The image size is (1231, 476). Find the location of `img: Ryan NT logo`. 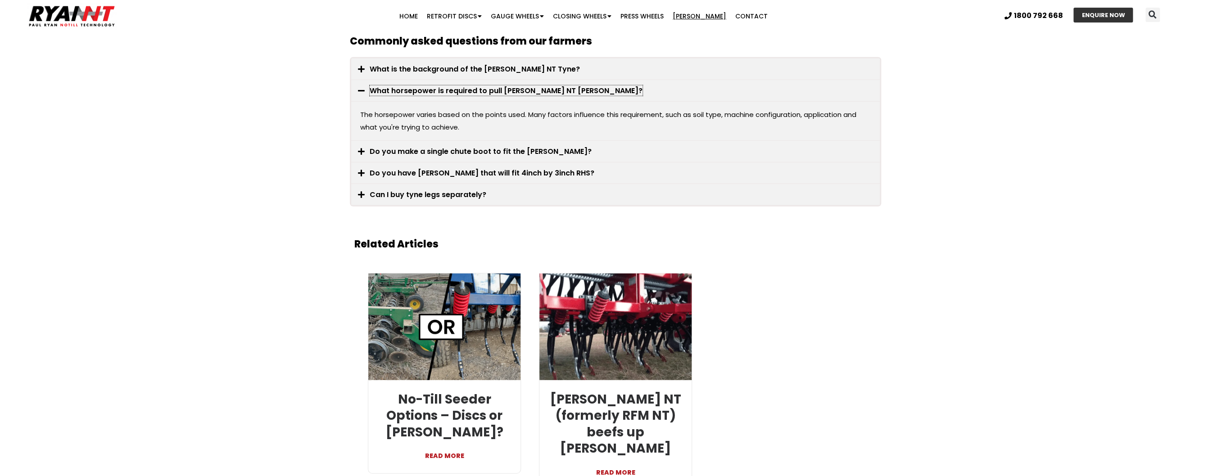

img: Ryan NT logo is located at coordinates (72, 16).